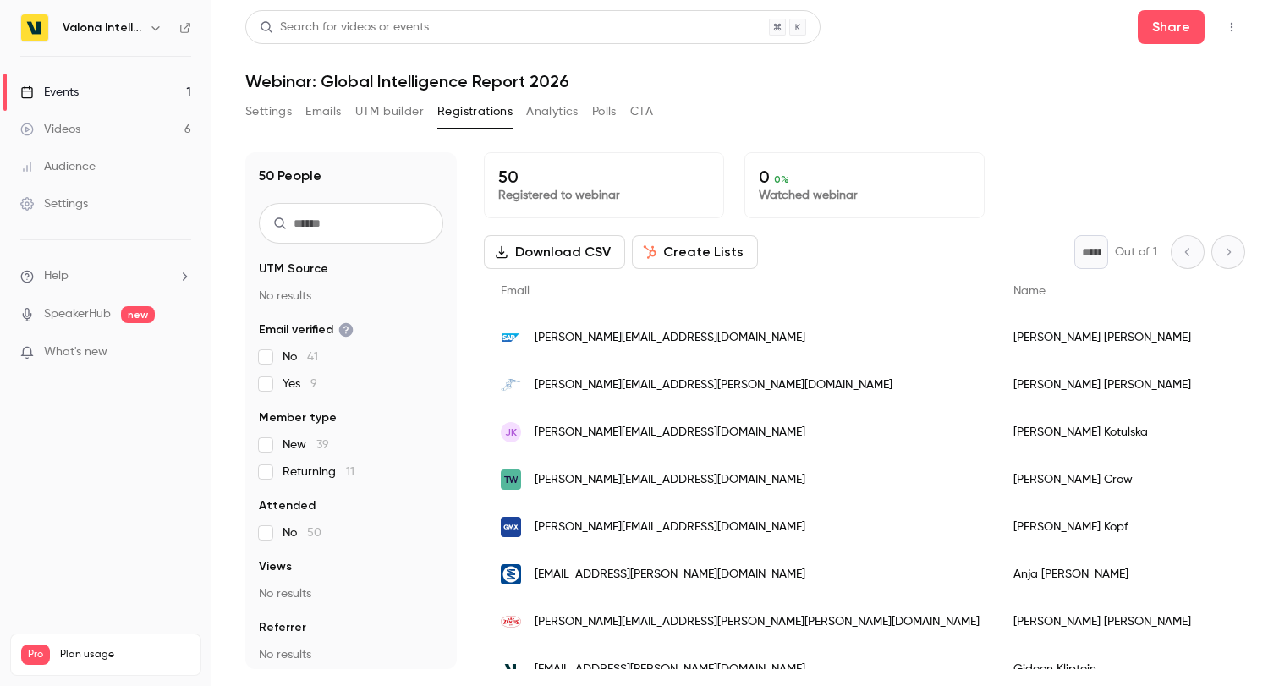 The height and width of the screenshot is (686, 1279). What do you see at coordinates (511, 527) in the screenshot?
I see `img: gmx.de` at bounding box center [511, 527].